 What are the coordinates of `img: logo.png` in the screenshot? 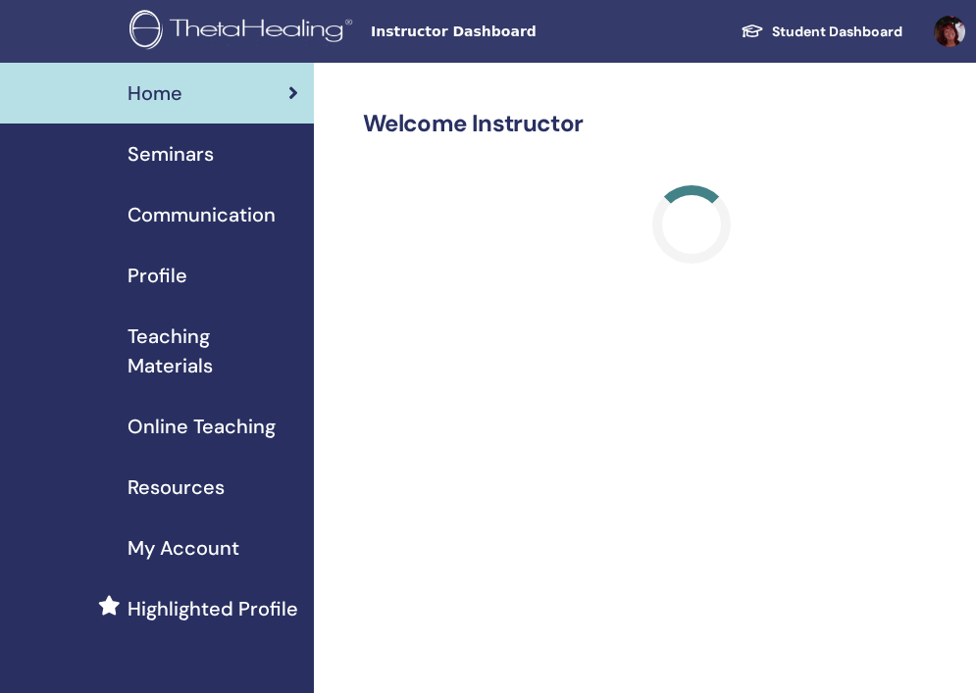 It's located at (244, 31).